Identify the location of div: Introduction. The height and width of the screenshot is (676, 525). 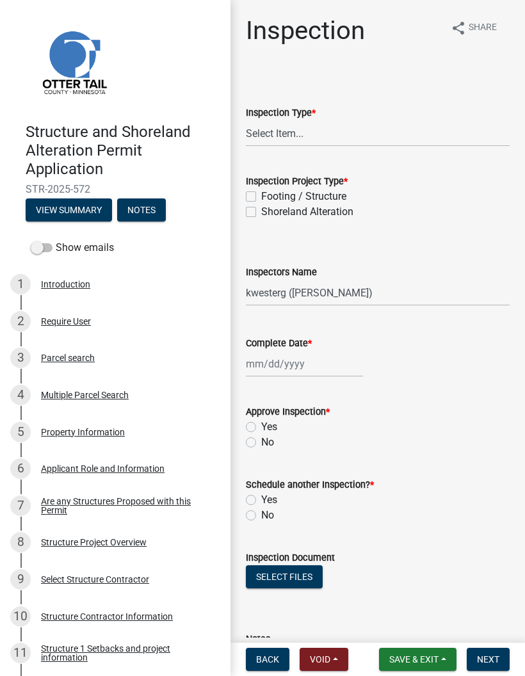
(65, 284).